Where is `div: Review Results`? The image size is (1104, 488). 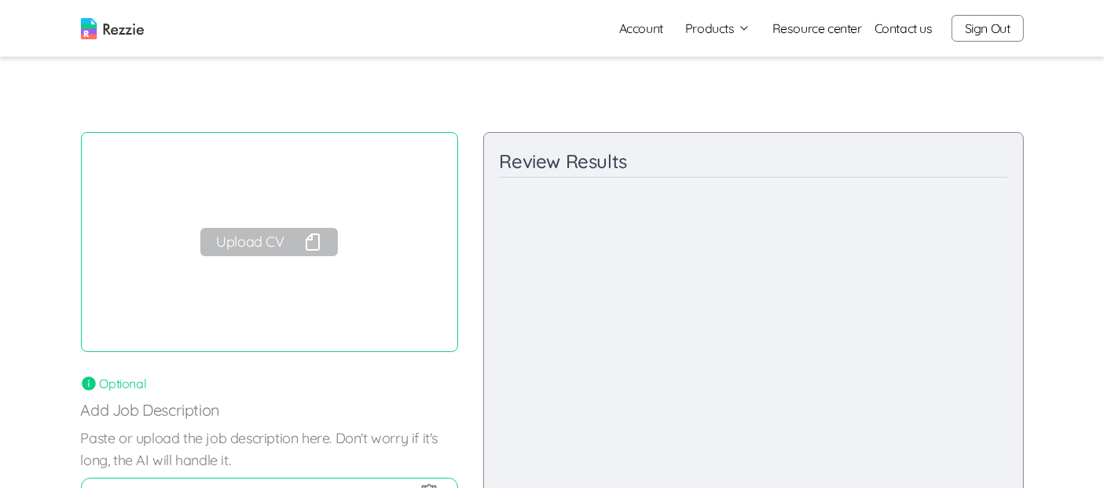
div: Review Results is located at coordinates (754, 163).